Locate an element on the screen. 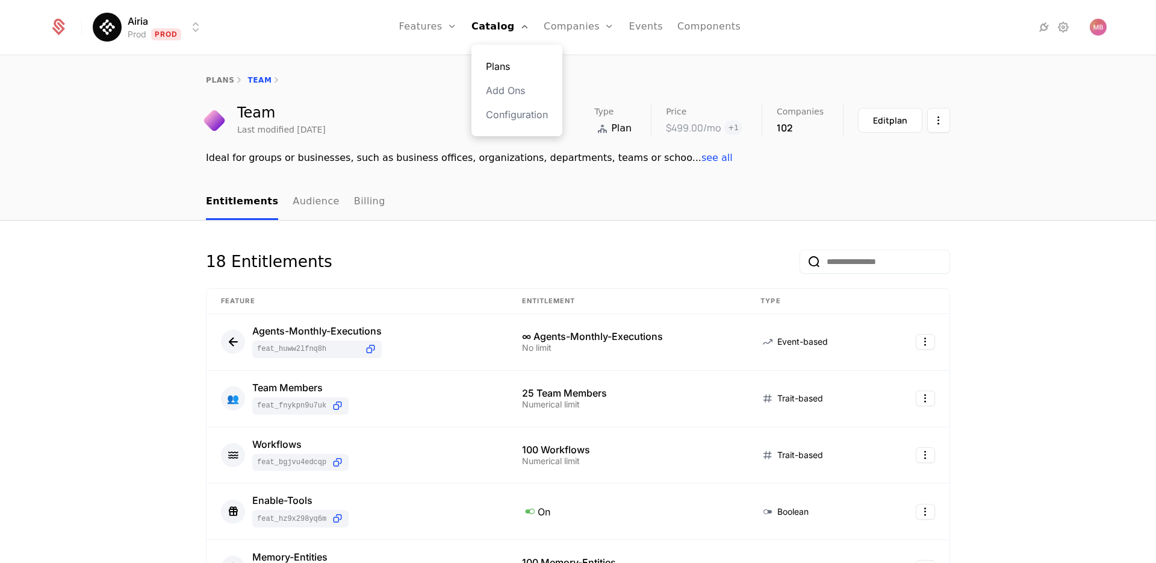 The height and width of the screenshot is (563, 1156). span: feat_HUww2LFnQ8H is located at coordinates (308, 349).